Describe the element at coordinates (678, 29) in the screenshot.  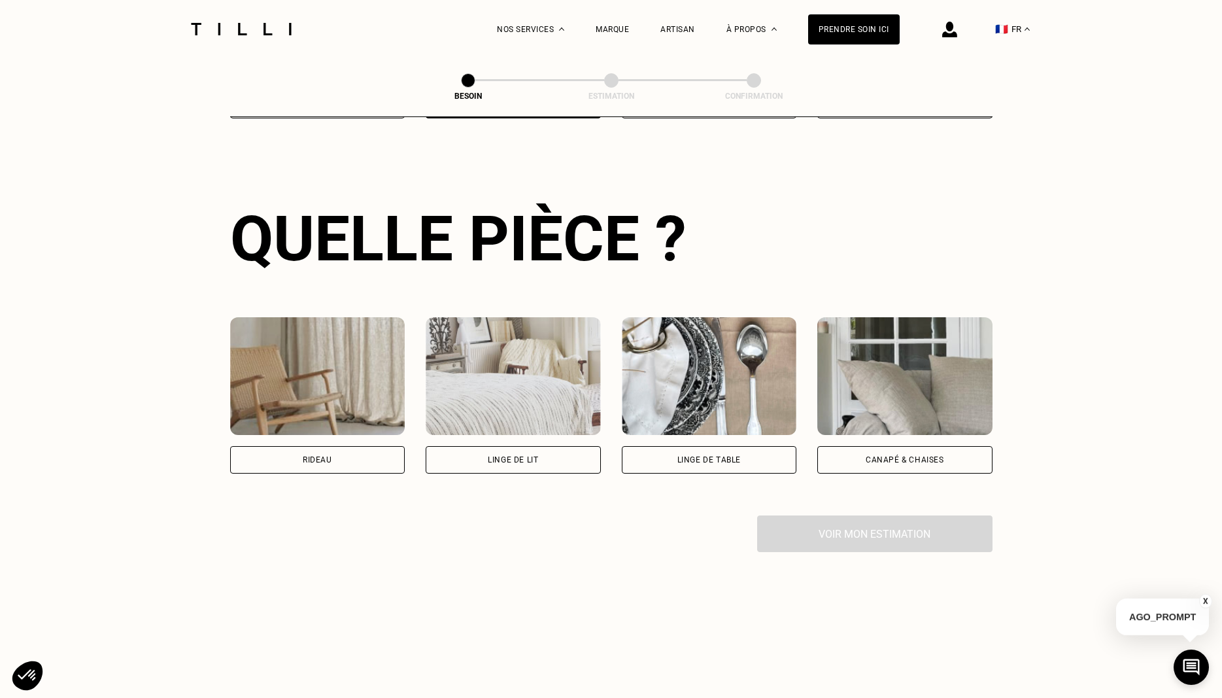
I see `div: Artisan` at that location.